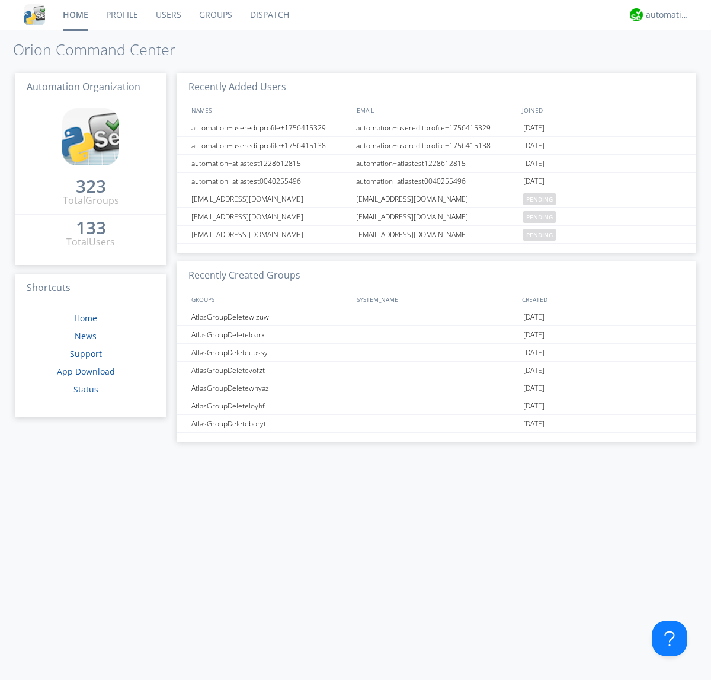 The image size is (711, 680). I want to click on div: JOINED, so click(602, 110).